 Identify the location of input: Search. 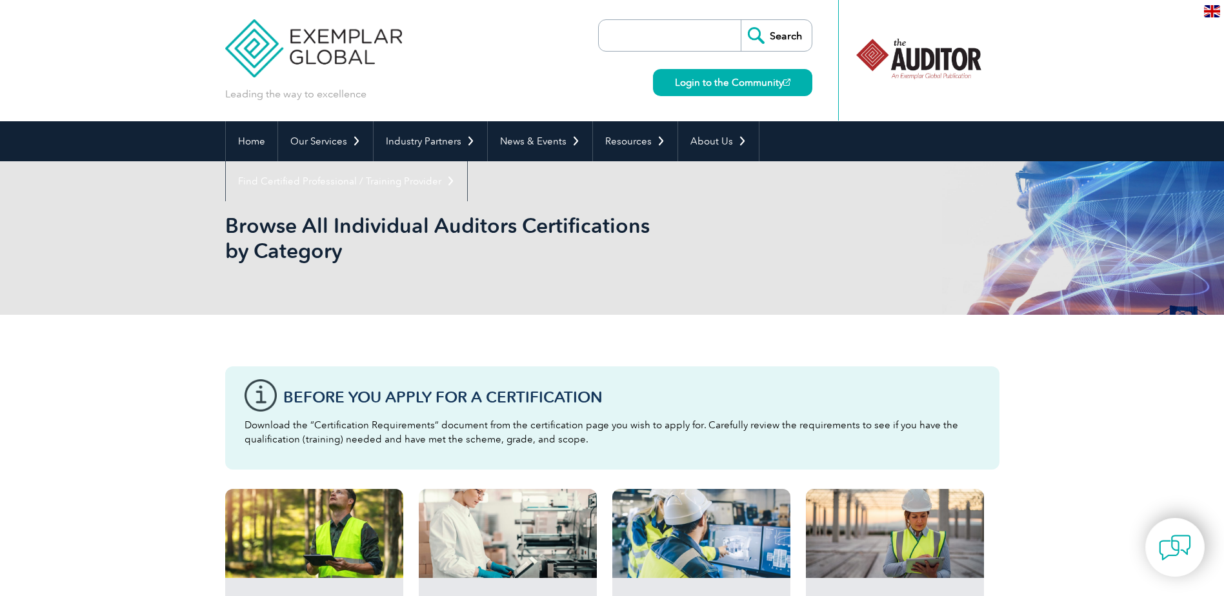
(776, 35).